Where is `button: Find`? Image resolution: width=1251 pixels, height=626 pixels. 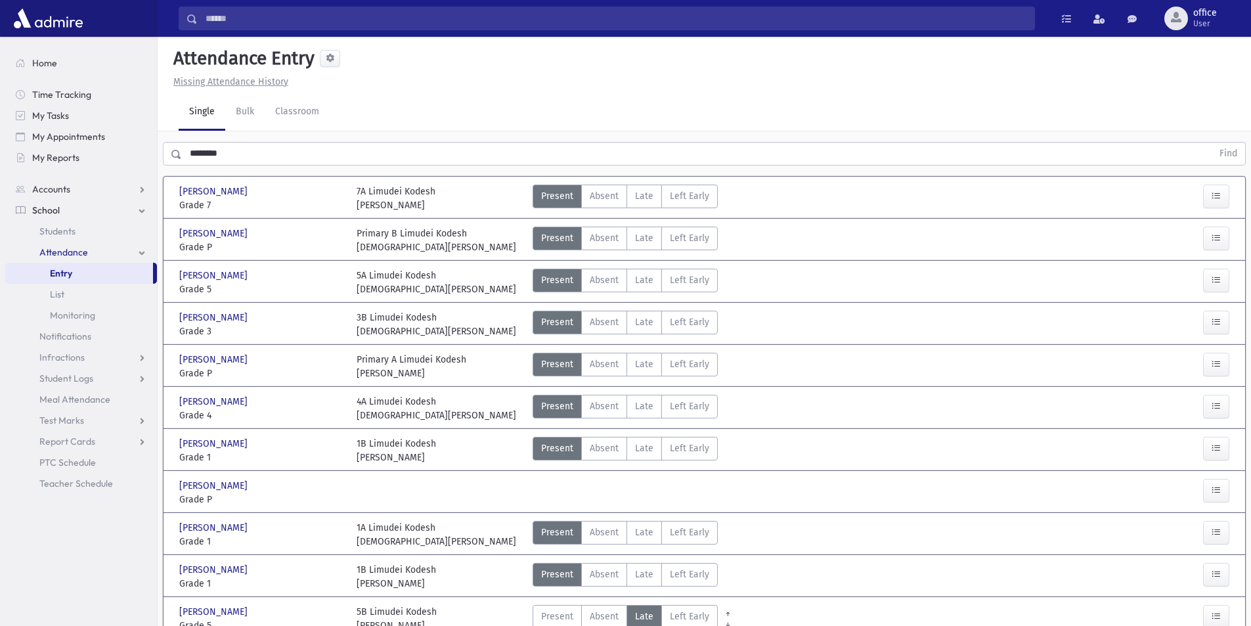 button: Find is located at coordinates (1228, 154).